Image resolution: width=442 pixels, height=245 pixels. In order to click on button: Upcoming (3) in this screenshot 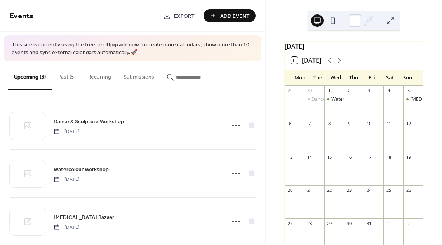, I will do `click(30, 75)`.